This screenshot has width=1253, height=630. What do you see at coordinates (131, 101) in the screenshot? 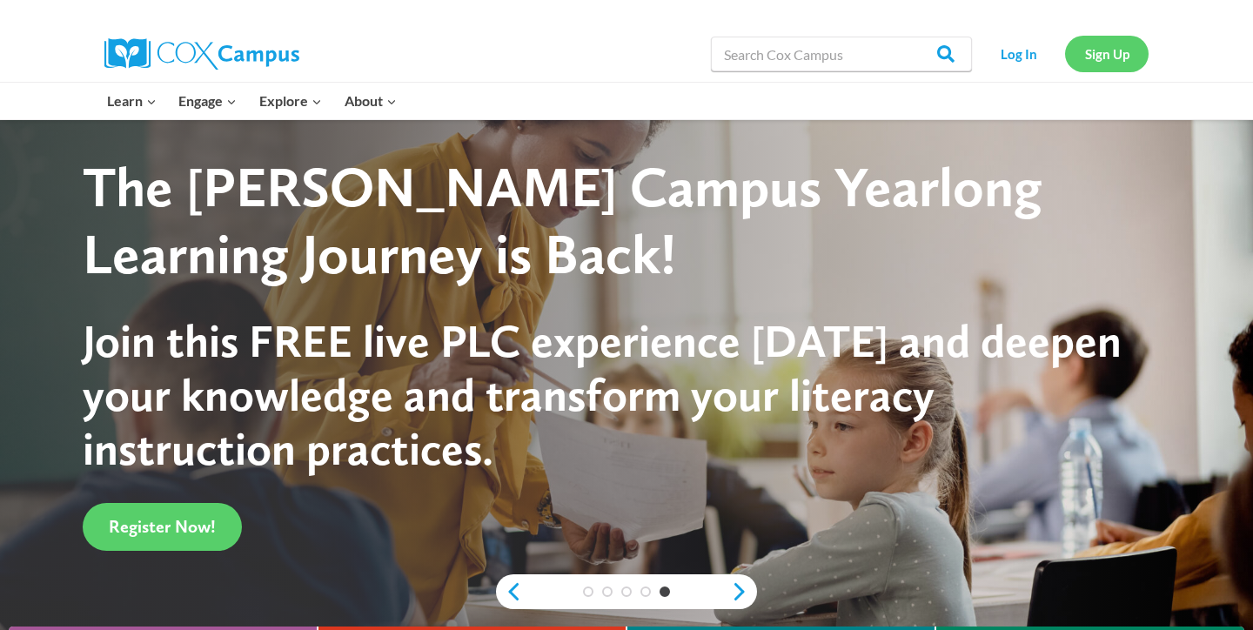
I see `button: Child menu of Learn` at bounding box center [131, 101].